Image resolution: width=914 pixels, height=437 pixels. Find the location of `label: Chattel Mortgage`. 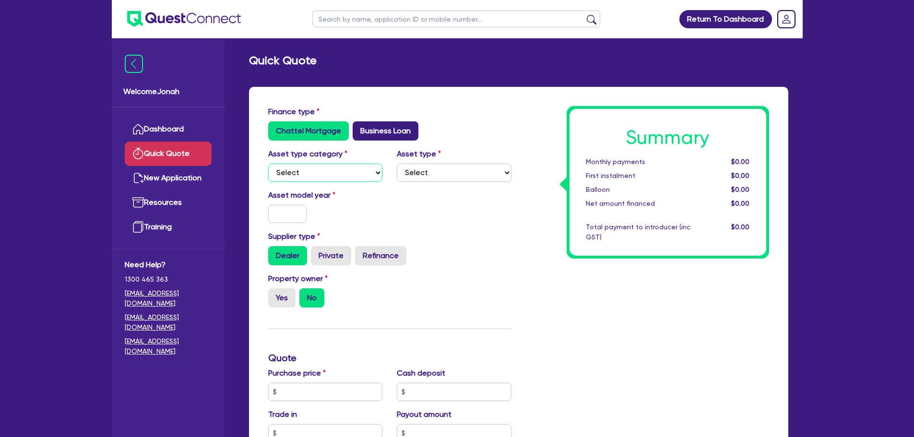

label: Chattel Mortgage is located at coordinates (309, 131).